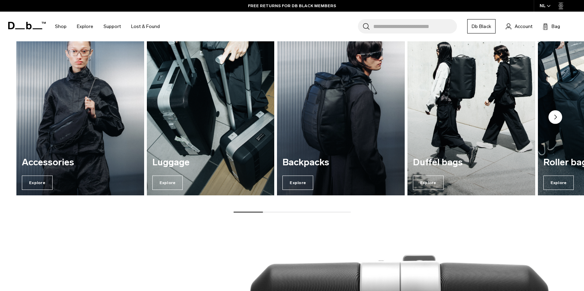 The height and width of the screenshot is (291, 584). Describe the element at coordinates (80, 163) in the screenshot. I see `h3: Accessories` at that location.